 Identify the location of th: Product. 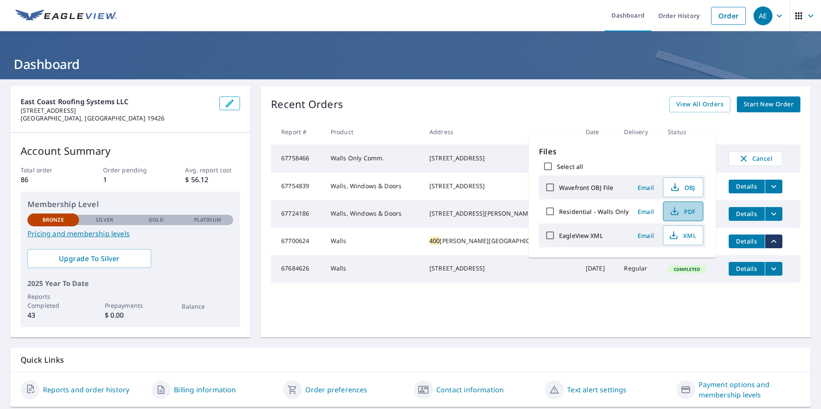
(373, 132).